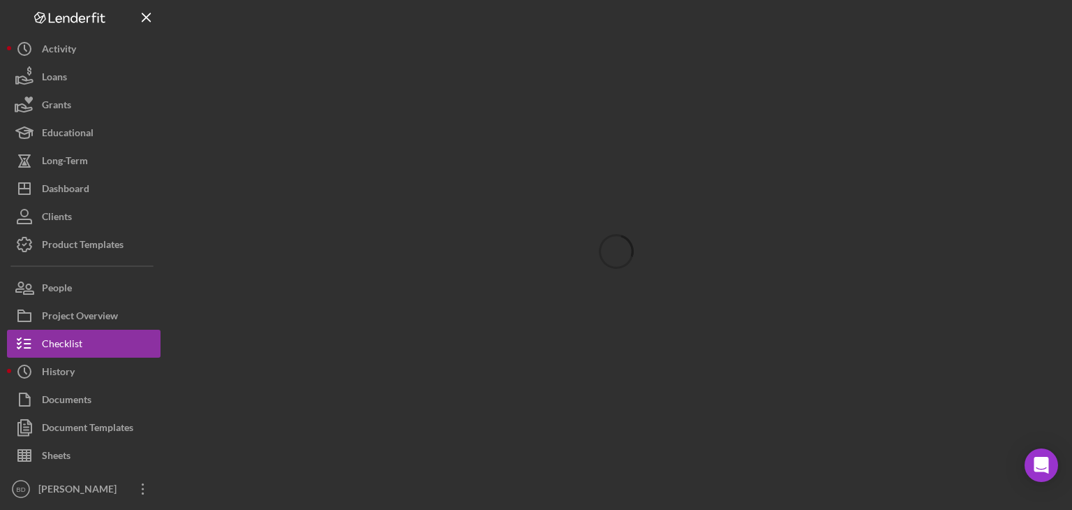  Describe the element at coordinates (84, 288) in the screenshot. I see `button: People` at that location.